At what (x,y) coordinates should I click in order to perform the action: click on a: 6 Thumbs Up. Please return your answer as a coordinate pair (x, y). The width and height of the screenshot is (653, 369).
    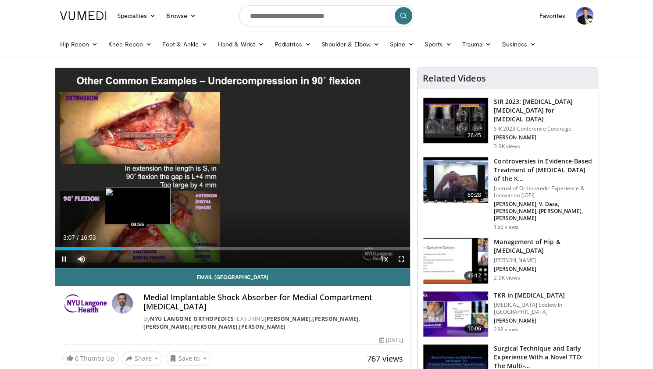
    Looking at the image, I should click on (90, 358).